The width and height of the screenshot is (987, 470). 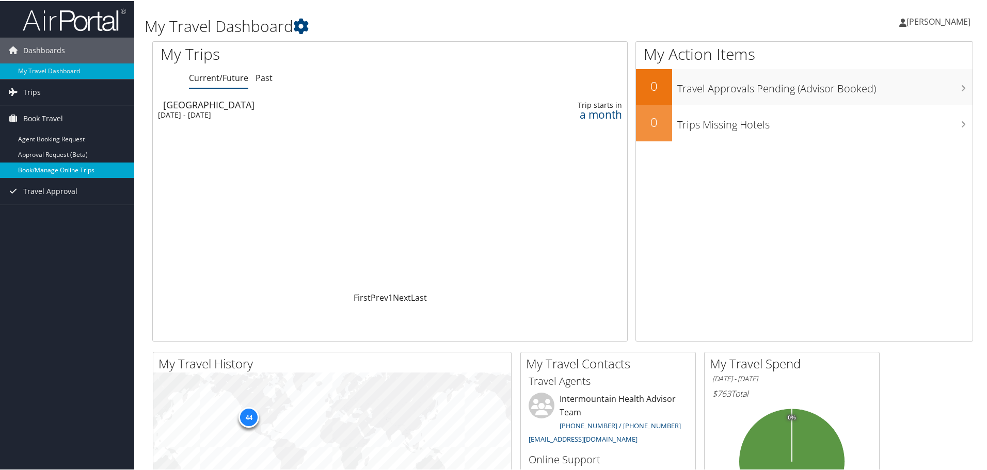 I want to click on a: Last, so click(x=419, y=297).